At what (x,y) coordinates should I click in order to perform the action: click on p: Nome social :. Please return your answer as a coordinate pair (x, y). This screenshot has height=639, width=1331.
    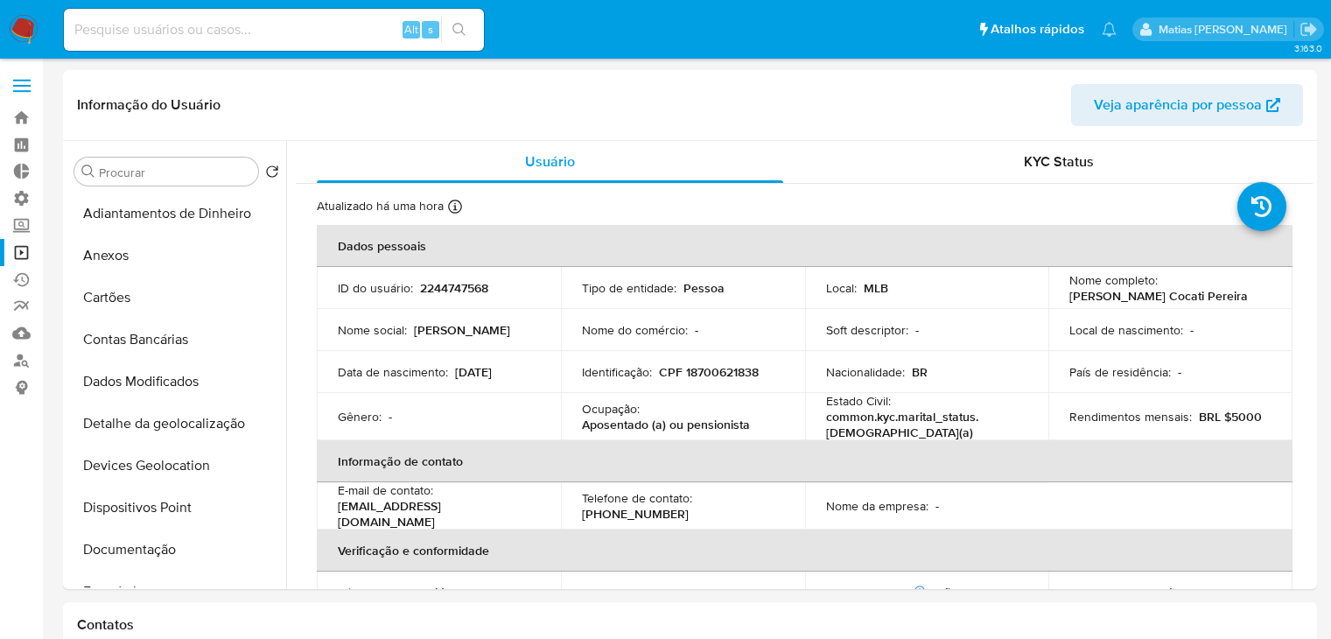
    Looking at the image, I should click on (372, 330).